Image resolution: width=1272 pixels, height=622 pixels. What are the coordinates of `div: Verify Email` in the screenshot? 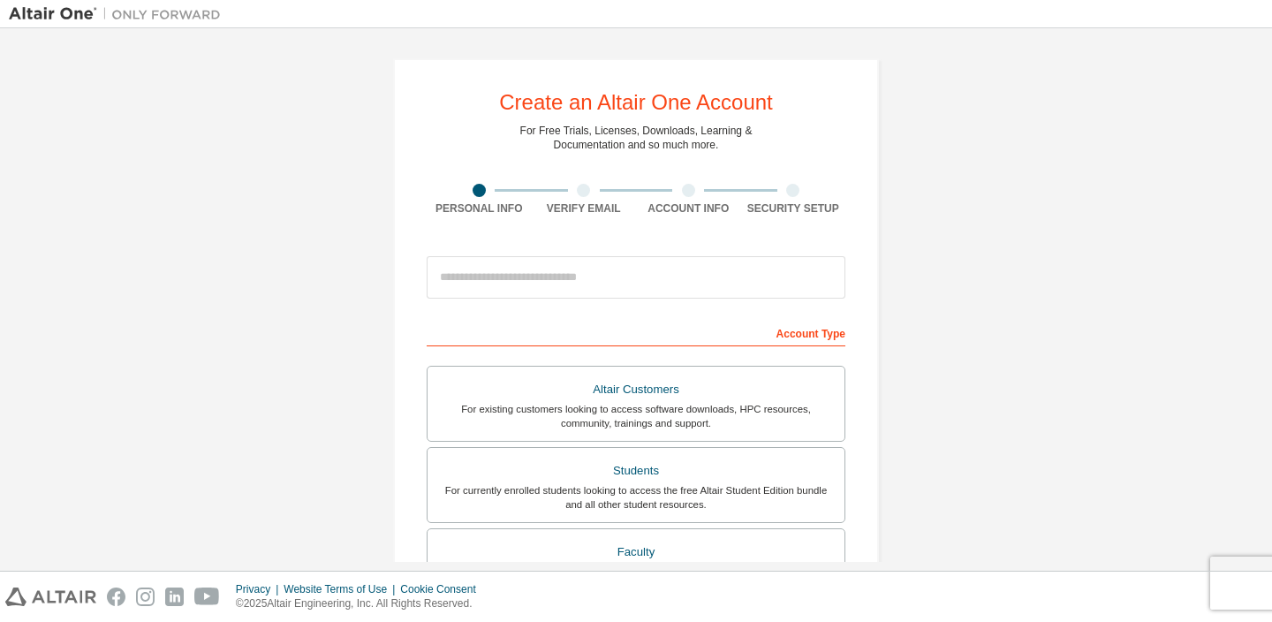 It's located at (584, 208).